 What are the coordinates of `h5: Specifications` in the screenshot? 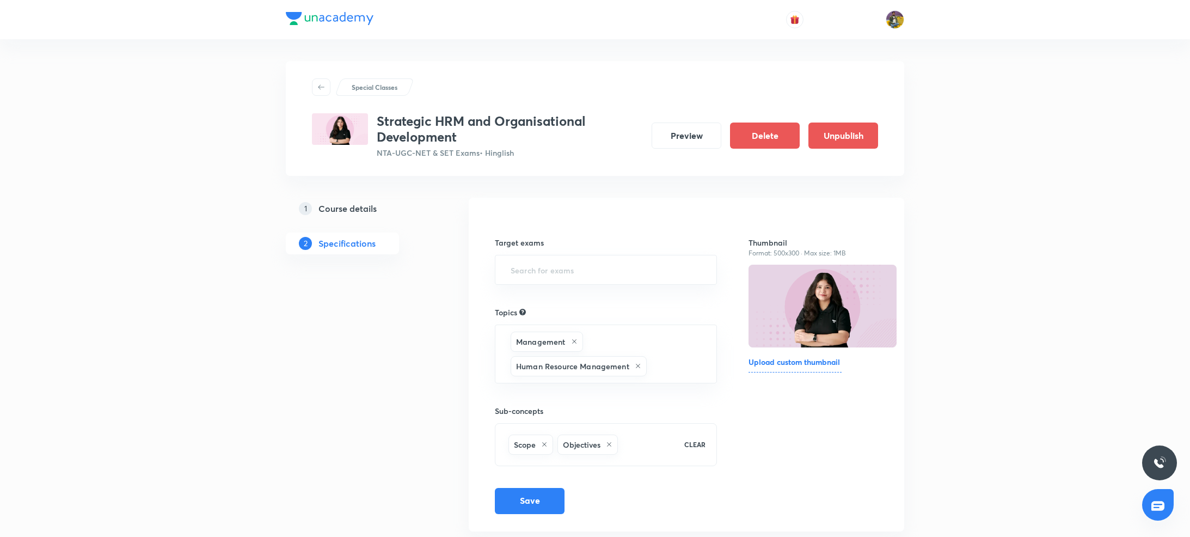 It's located at (347, 243).